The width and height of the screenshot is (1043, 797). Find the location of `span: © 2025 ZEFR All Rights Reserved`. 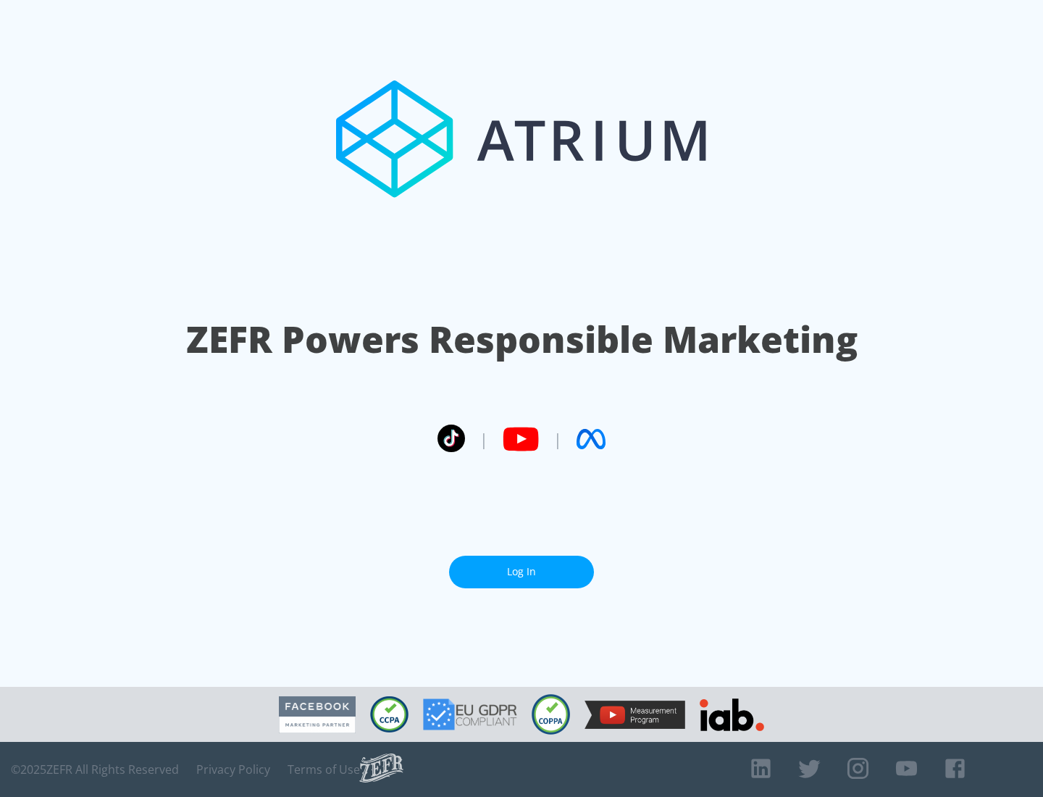

span: © 2025 ZEFR All Rights Reserved is located at coordinates (95, 769).